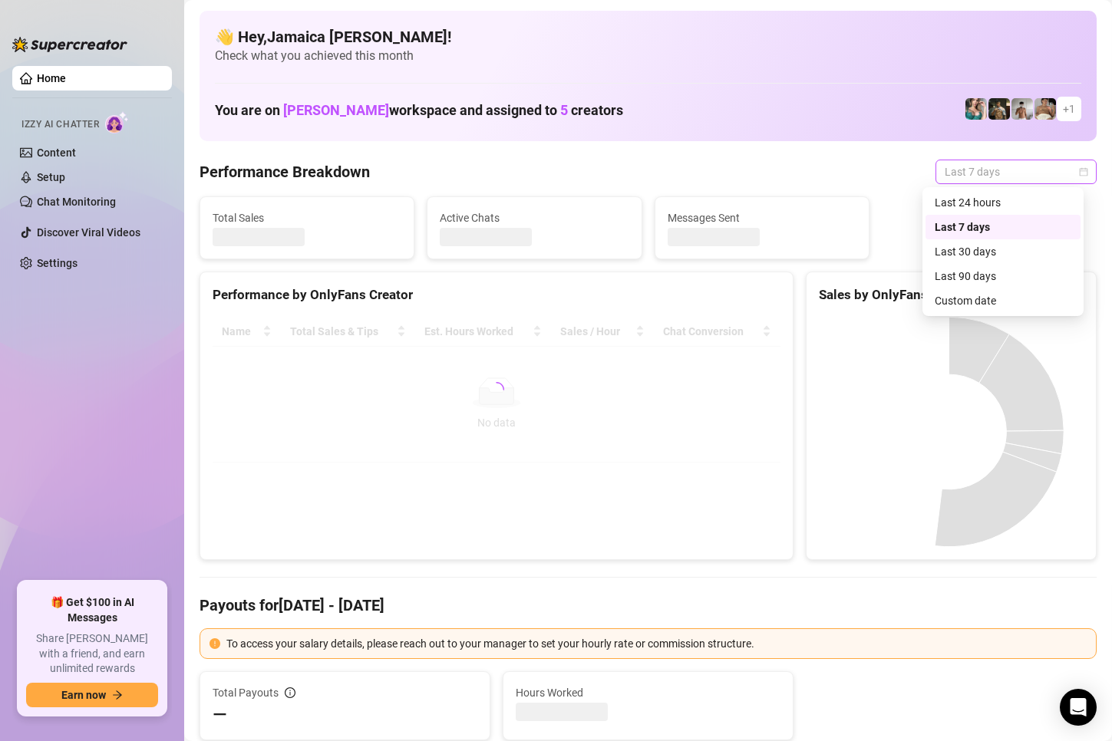  What do you see at coordinates (57, 263) in the screenshot?
I see `a: Settings` at bounding box center [57, 263].